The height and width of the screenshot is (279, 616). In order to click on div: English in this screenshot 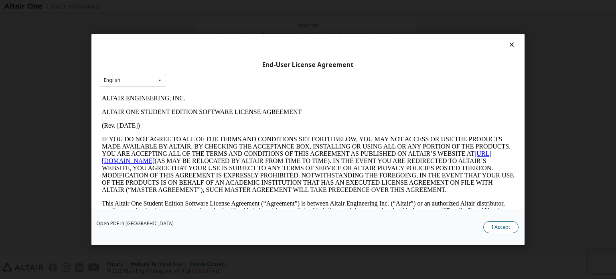, I will do `click(112, 80)`.